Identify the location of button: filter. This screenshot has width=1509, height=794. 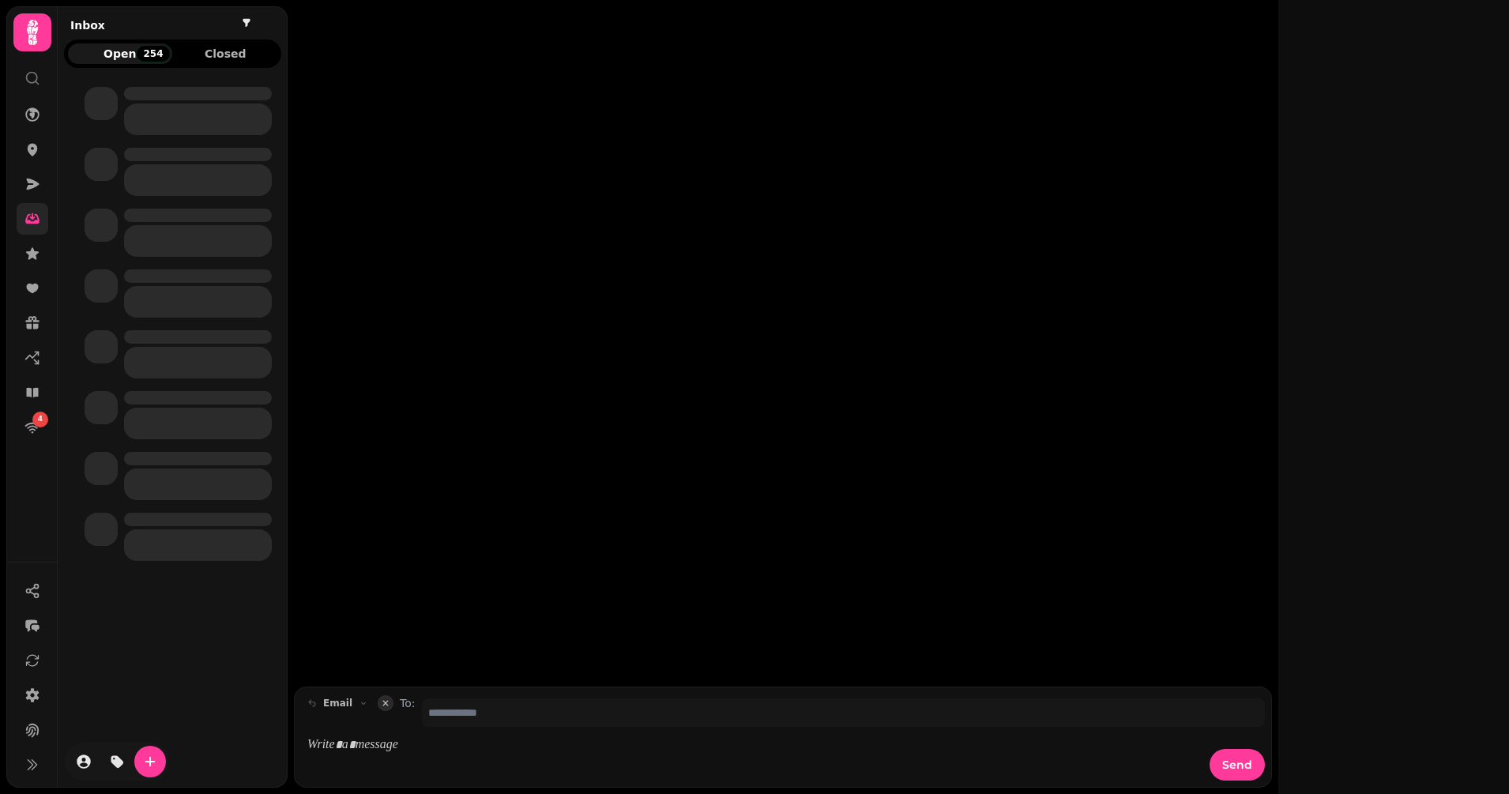
(247, 23).